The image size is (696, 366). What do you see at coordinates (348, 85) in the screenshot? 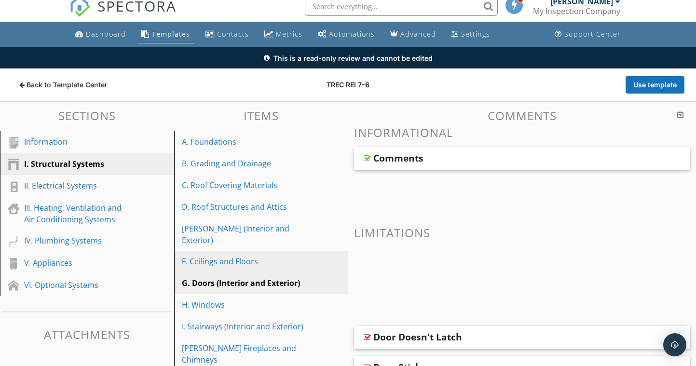
I see `div: TREC REI 7-6` at bounding box center [348, 85].